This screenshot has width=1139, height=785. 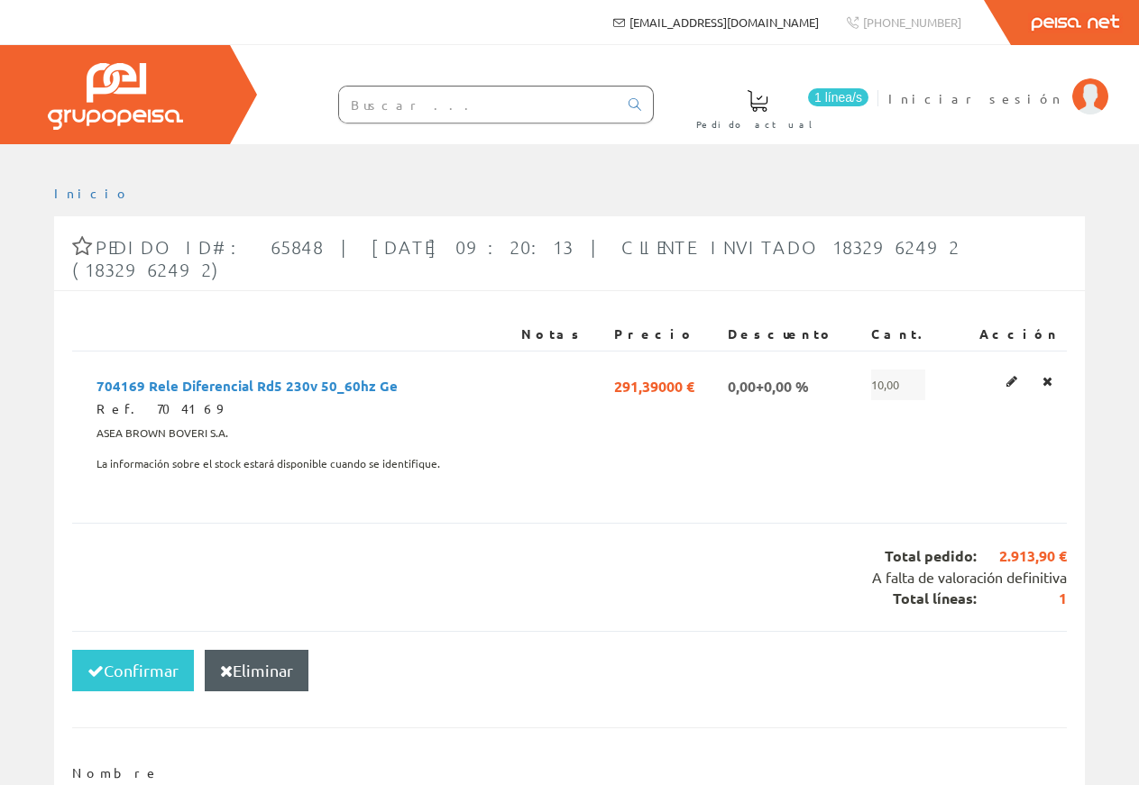 I want to click on label: Nombre, so click(x=115, y=773).